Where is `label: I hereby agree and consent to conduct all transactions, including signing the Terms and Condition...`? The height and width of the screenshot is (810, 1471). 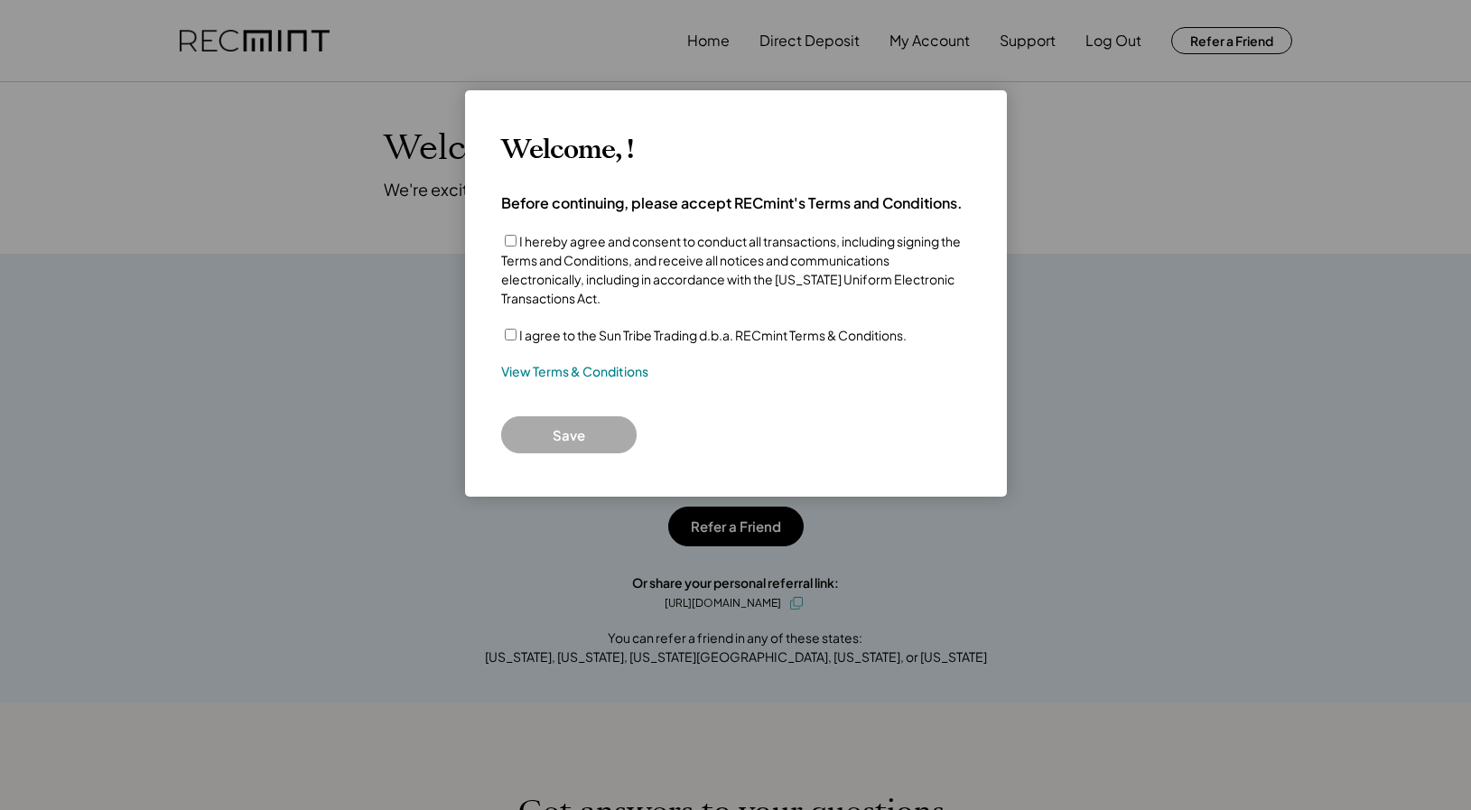
label: I hereby agree and consent to conduct all transactions, including signing the Terms and Condition... is located at coordinates (731, 269).